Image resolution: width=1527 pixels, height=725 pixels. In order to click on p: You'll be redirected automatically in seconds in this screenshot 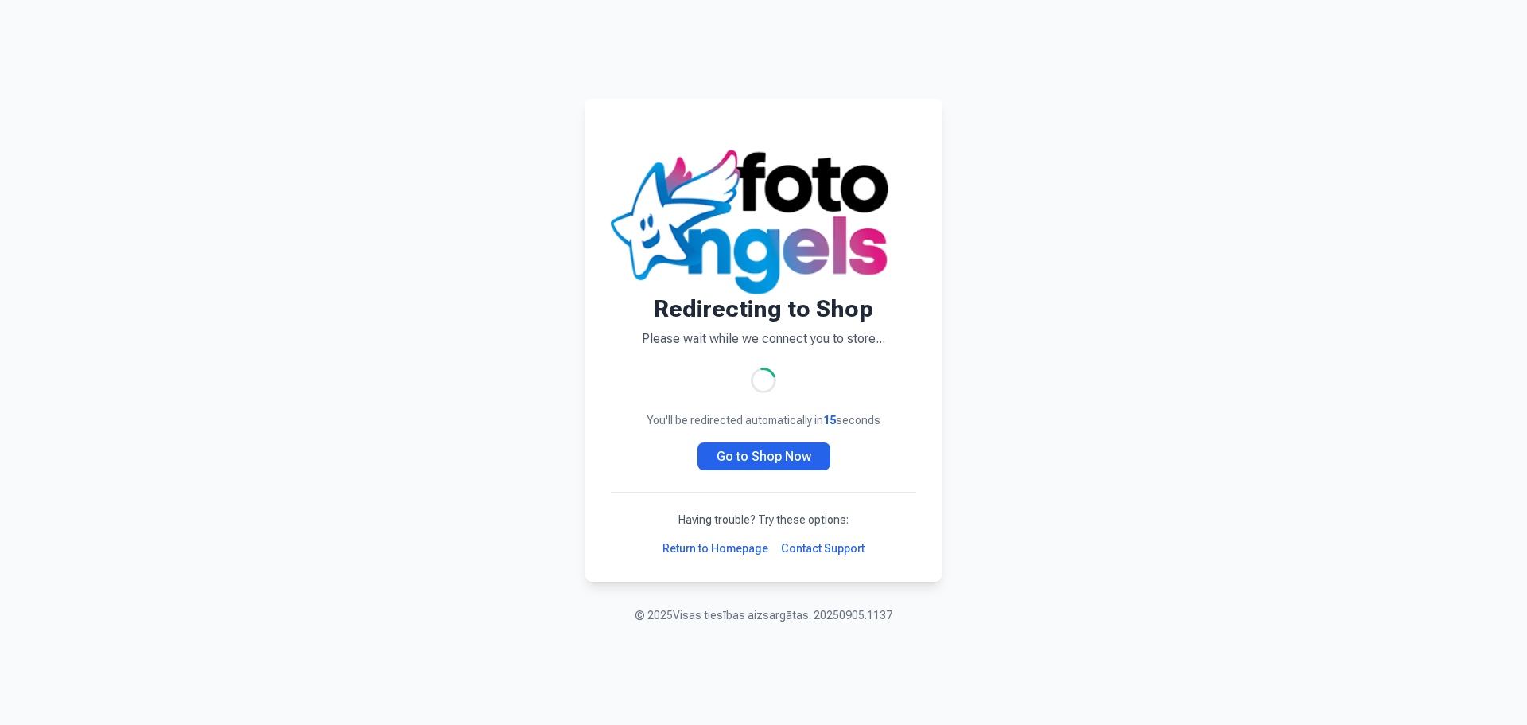, I will do `click(764, 420)`.